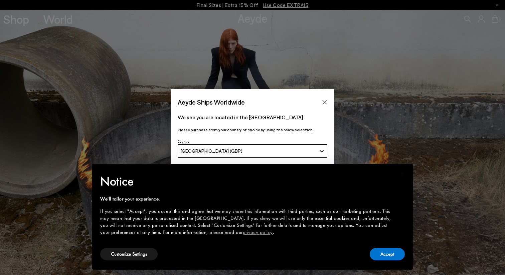 Image resolution: width=505 pixels, height=275 pixels. What do you see at coordinates (183, 141) in the screenshot?
I see `span: Country` at bounding box center [183, 141].